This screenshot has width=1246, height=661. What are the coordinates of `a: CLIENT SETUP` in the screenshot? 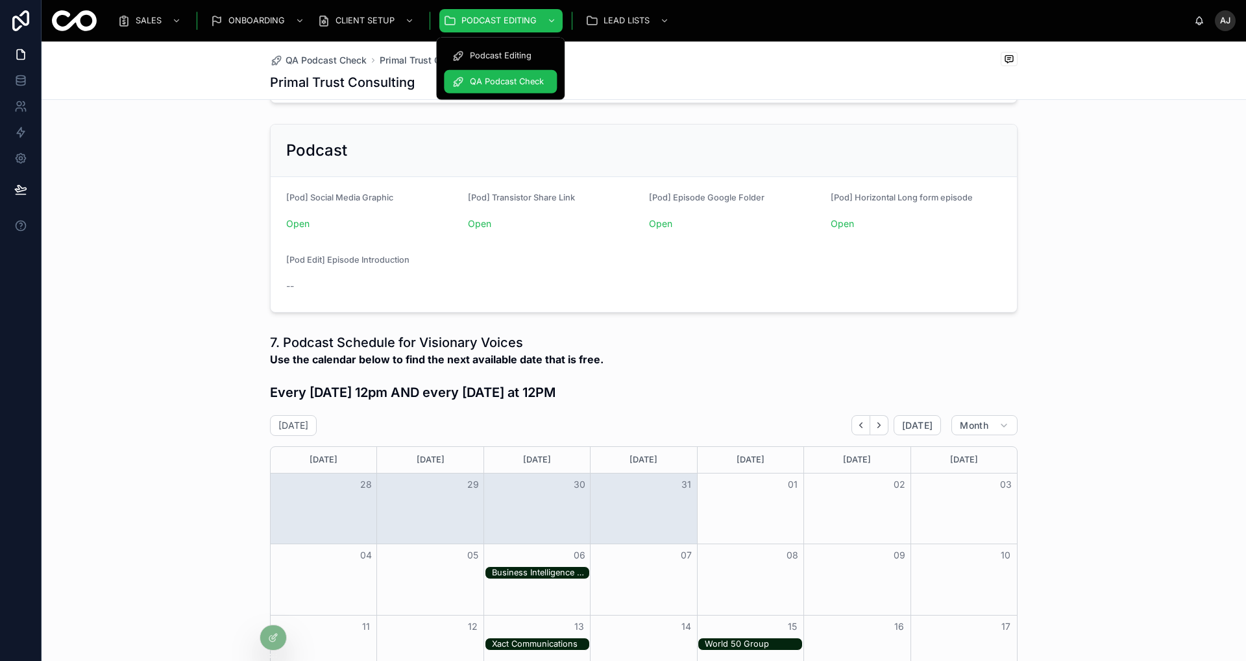 It's located at (367, 21).